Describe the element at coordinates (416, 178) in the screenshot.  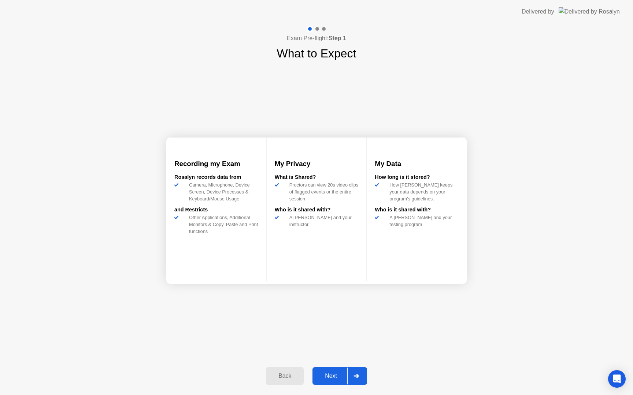
I see `div: How long is it stored?` at that location.